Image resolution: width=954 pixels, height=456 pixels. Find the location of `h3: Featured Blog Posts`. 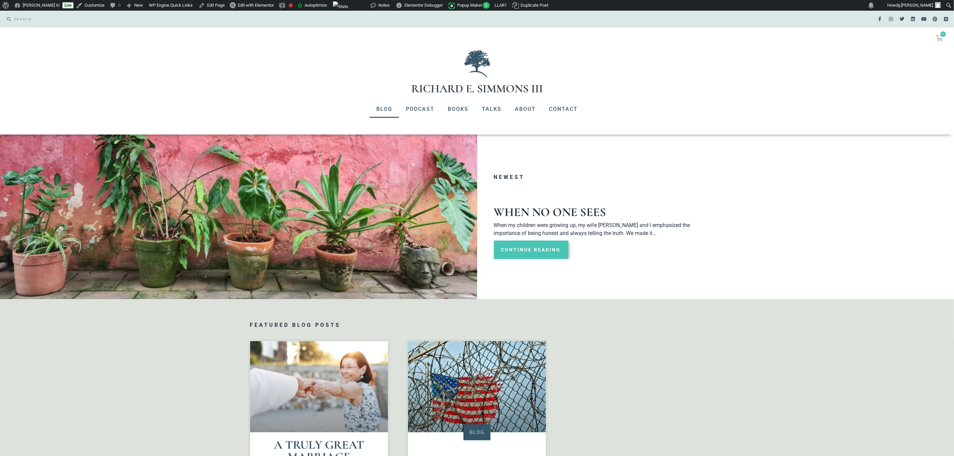

h3: Featured Blog Posts is located at coordinates (477, 325).